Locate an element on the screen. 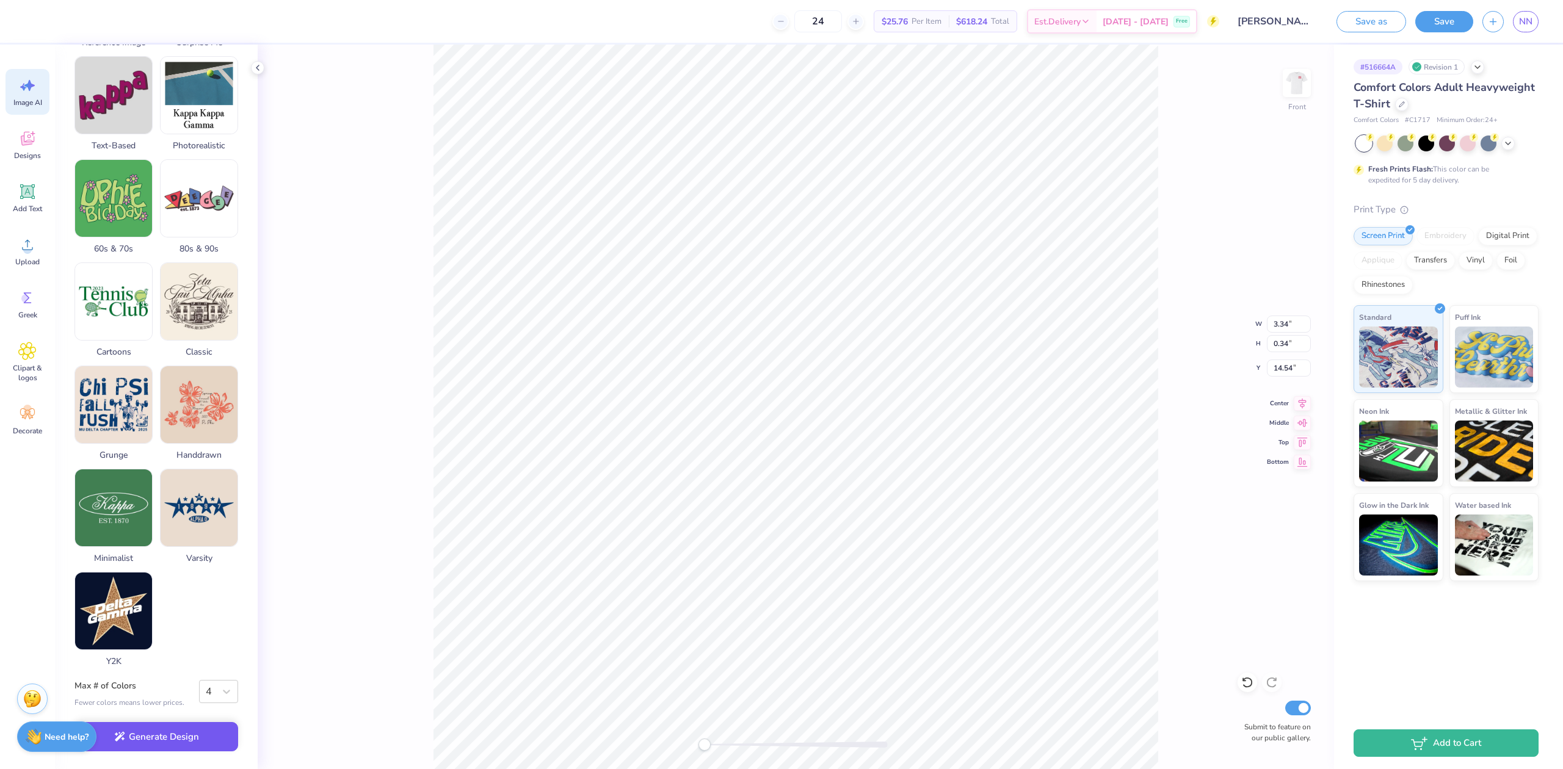  img: Cartoons is located at coordinates (114, 302).